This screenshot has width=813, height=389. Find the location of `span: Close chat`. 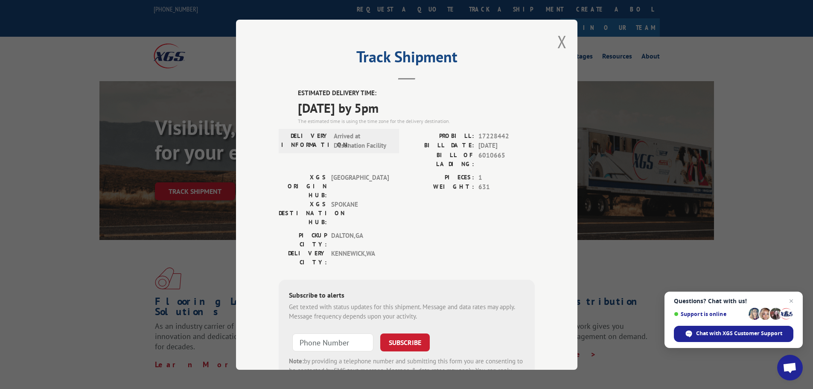

span: Close chat is located at coordinates (791, 301).